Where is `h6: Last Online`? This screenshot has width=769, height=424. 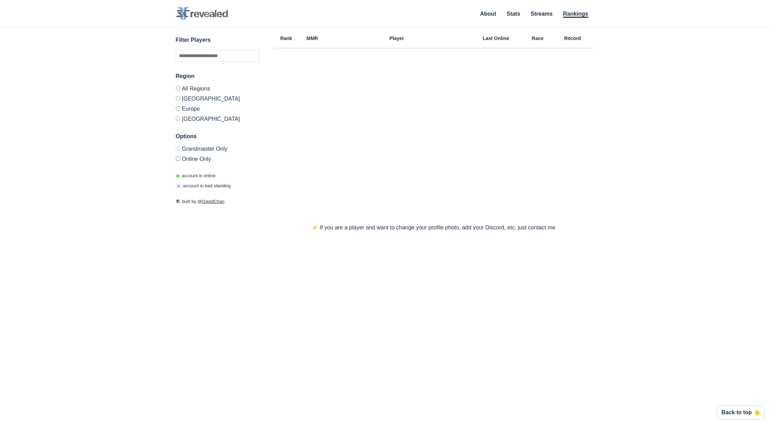 h6: Last Online is located at coordinates (496, 38).